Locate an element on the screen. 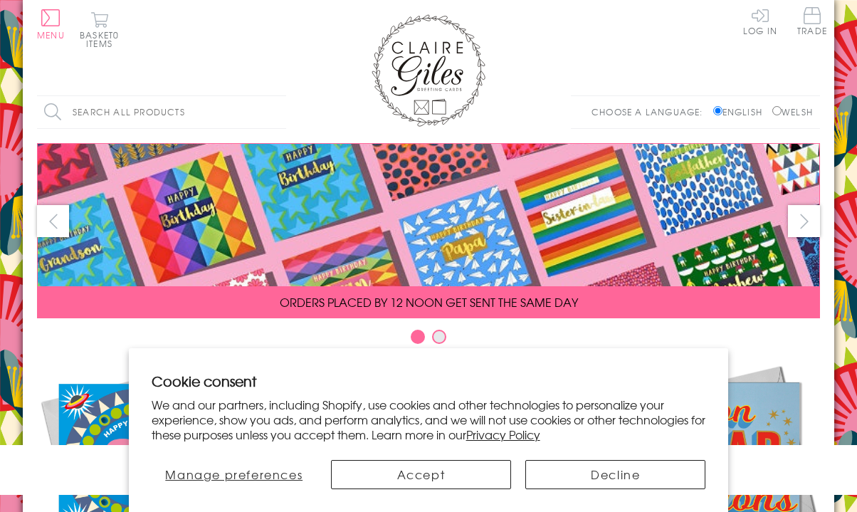 The image size is (857, 512). span: ORDERS PLACED BY 12 NOON GET SENT THE SAME DAY is located at coordinates (428, 302).